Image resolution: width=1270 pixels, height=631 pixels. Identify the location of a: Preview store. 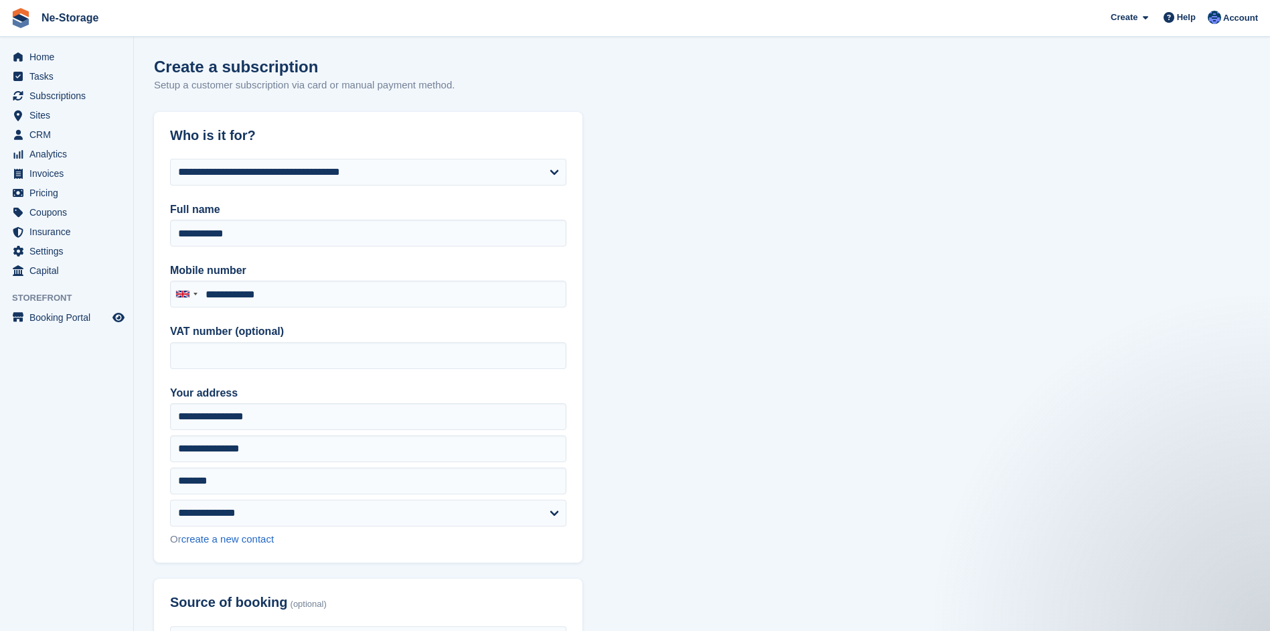
(118, 317).